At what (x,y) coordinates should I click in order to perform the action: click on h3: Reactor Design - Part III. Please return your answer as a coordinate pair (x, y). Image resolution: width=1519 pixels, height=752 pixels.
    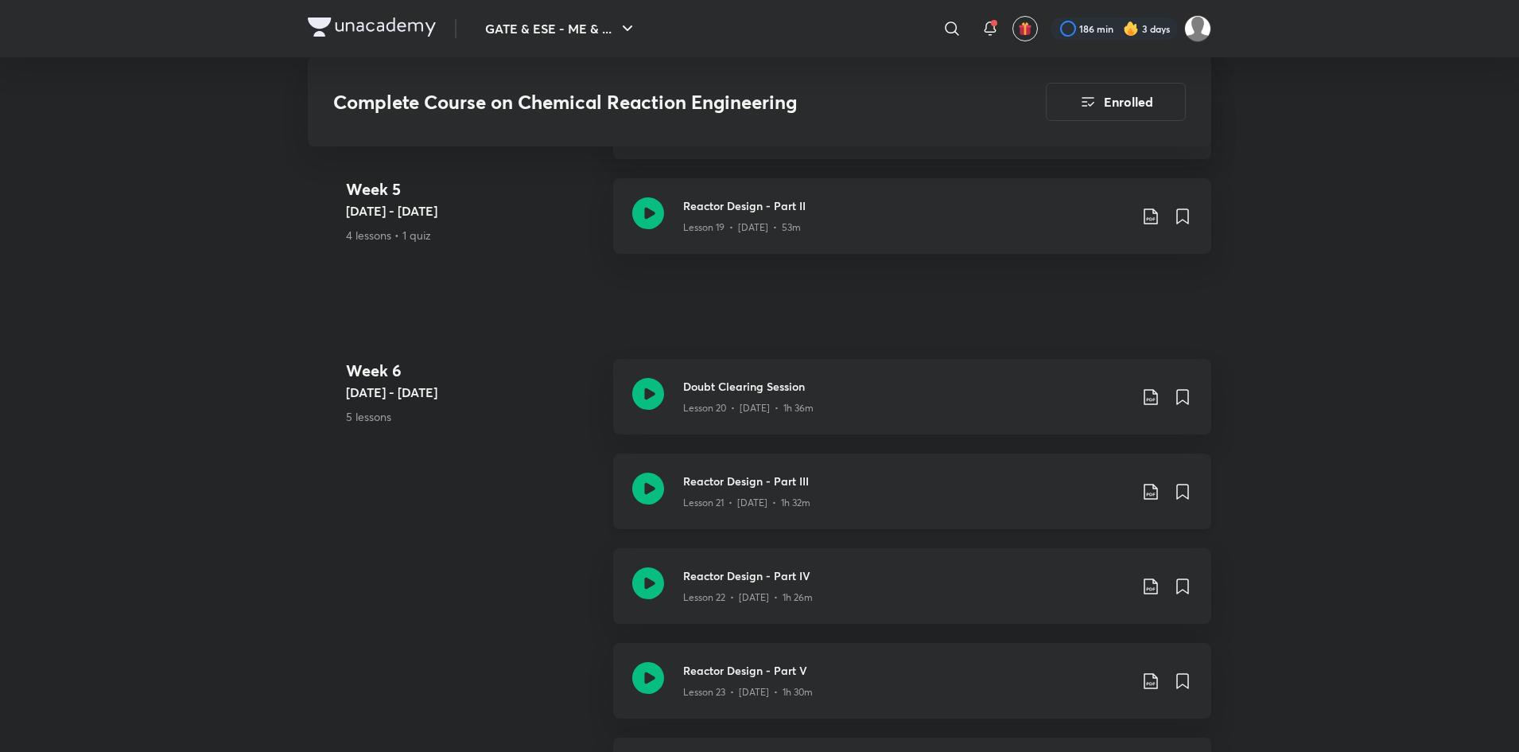
    Looking at the image, I should click on (906, 481).